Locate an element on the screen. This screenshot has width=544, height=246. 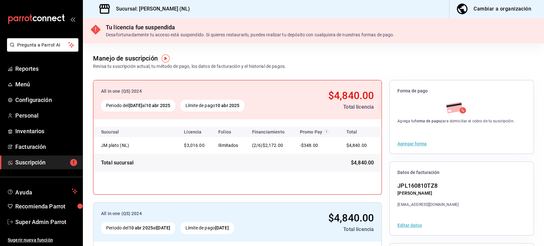
span: Configuración is located at coordinates (46, 100).